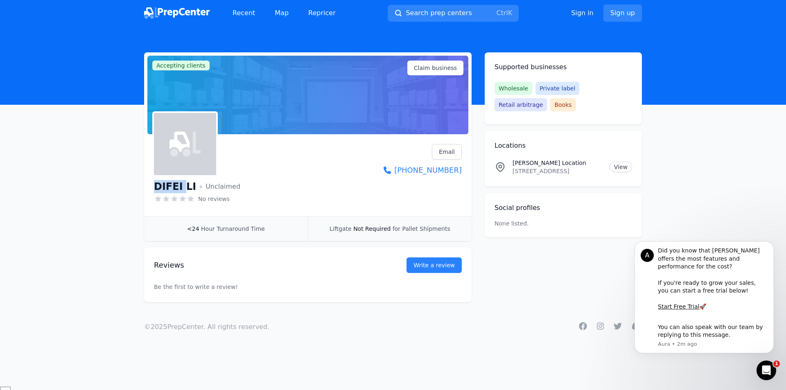 The image size is (786, 390). What do you see at coordinates (82, 58) in the screenshot?
I see `div: message notification from Aura, 2m ago. Did you know that Aura offers the most features and perfo...` at bounding box center [82, 58].